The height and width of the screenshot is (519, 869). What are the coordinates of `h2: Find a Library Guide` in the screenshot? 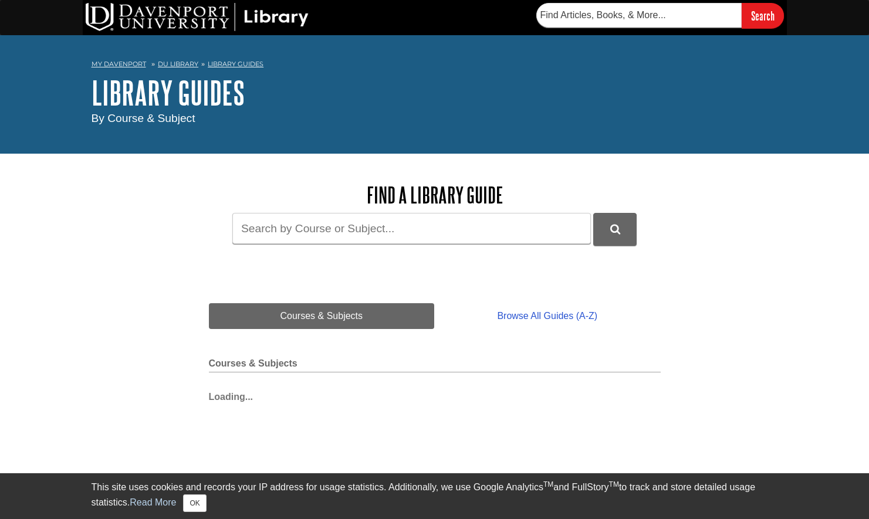 It's located at (435, 195).